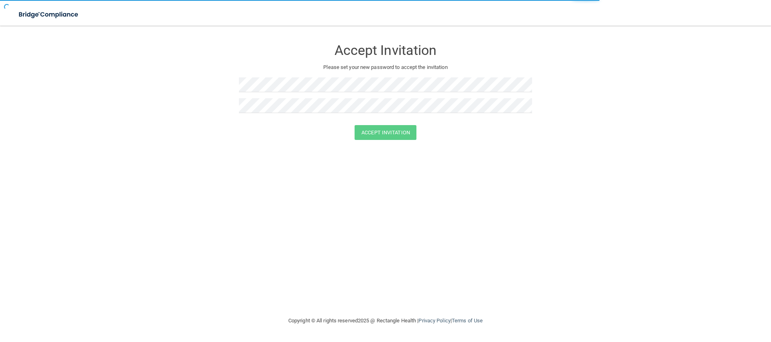 Image resolution: width=771 pixels, height=342 pixels. Describe the element at coordinates (385, 50) in the screenshot. I see `h3: Accept Invitation` at that location.